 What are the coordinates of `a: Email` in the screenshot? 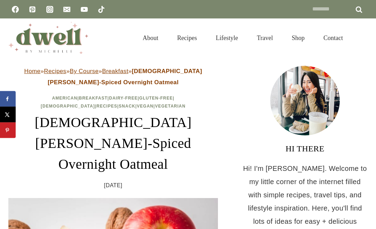 It's located at (67, 9).